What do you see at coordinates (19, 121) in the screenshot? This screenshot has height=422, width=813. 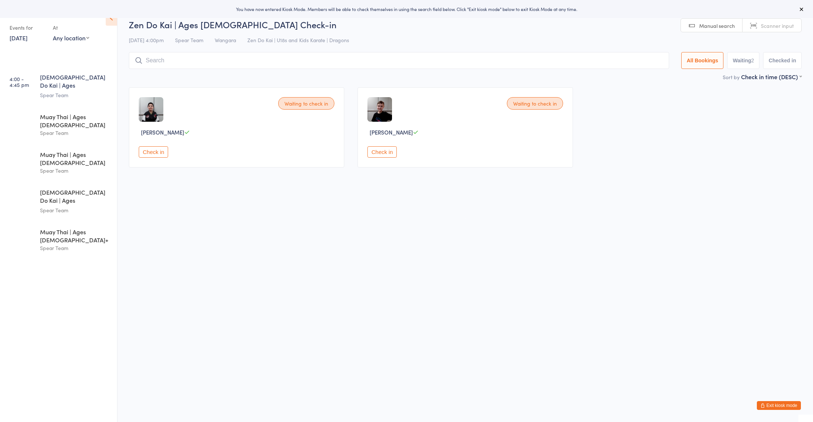 I see `time: 4:44 - 5:29 pm` at bounding box center [19, 121].